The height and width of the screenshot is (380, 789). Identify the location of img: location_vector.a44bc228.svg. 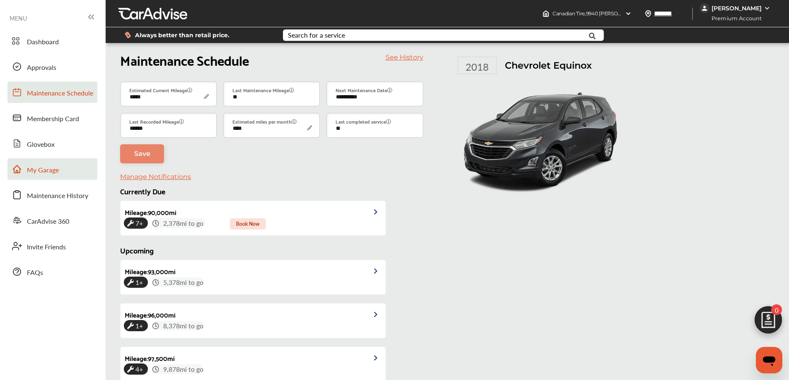
(648, 14).